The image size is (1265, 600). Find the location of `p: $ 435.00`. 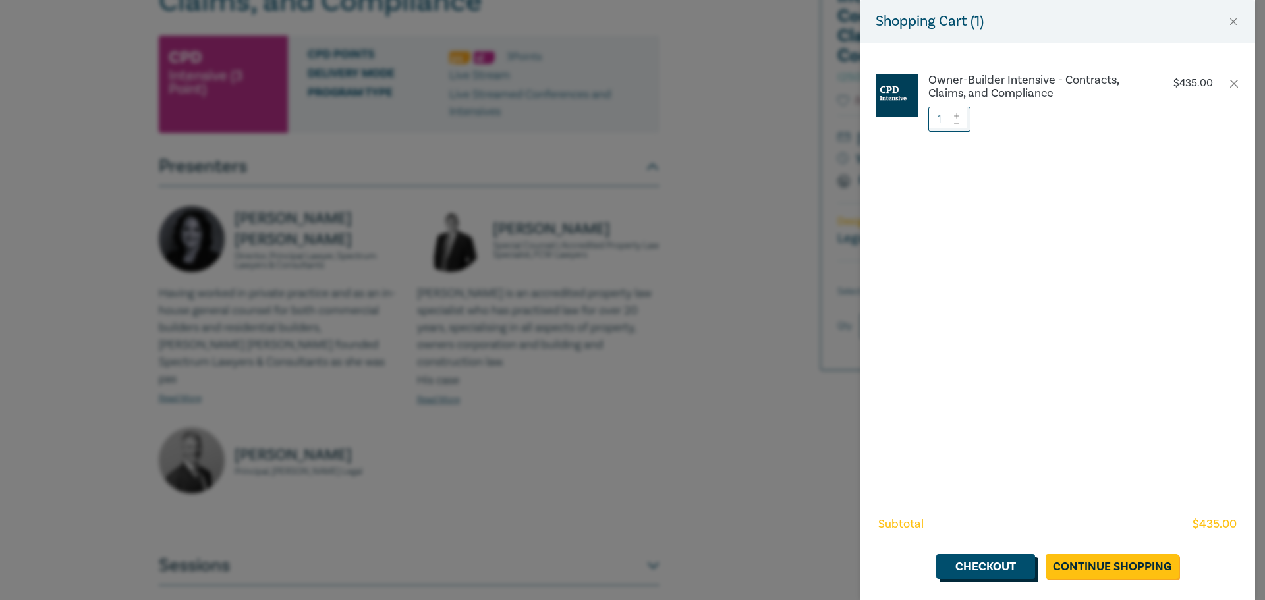

p: $ 435.00 is located at coordinates (1193, 83).